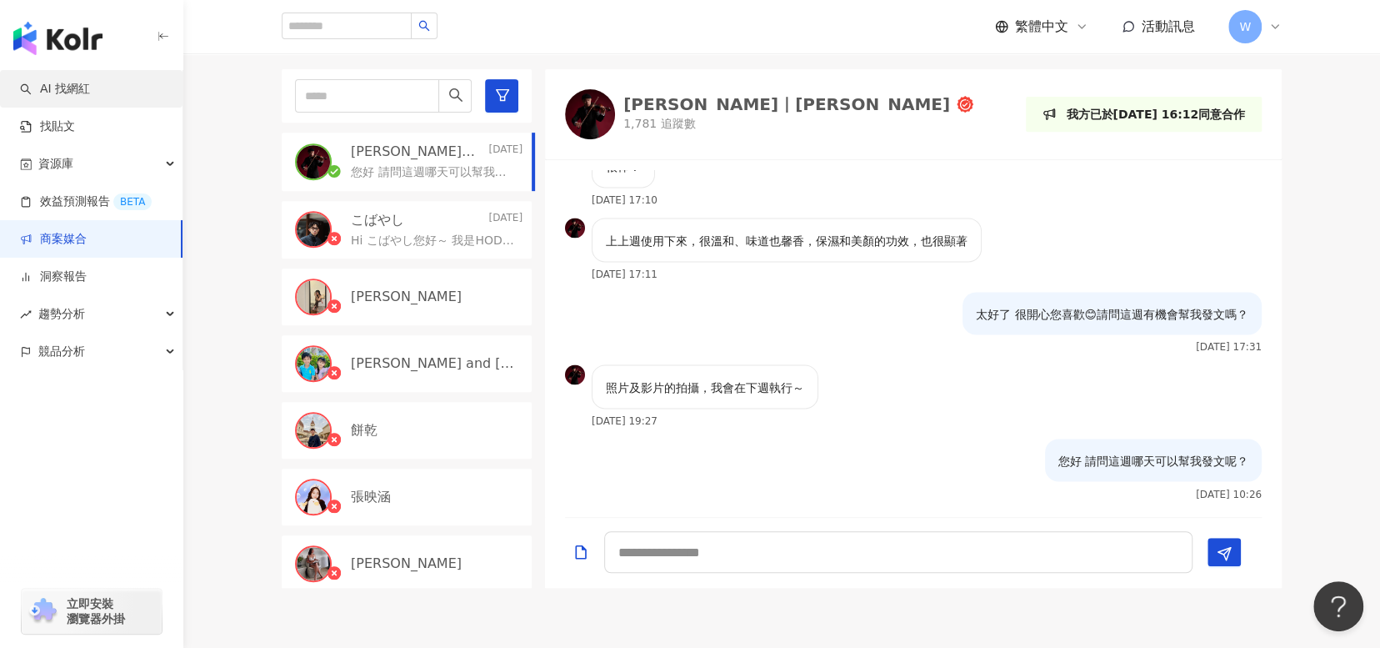  What do you see at coordinates (62, 351) in the screenshot?
I see `span: 競品分析` at bounding box center [62, 351].